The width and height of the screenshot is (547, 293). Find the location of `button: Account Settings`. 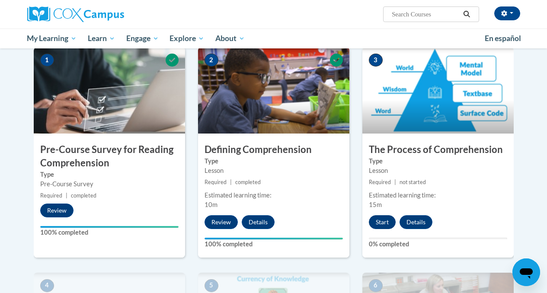

button: Account Settings is located at coordinates (507, 13).